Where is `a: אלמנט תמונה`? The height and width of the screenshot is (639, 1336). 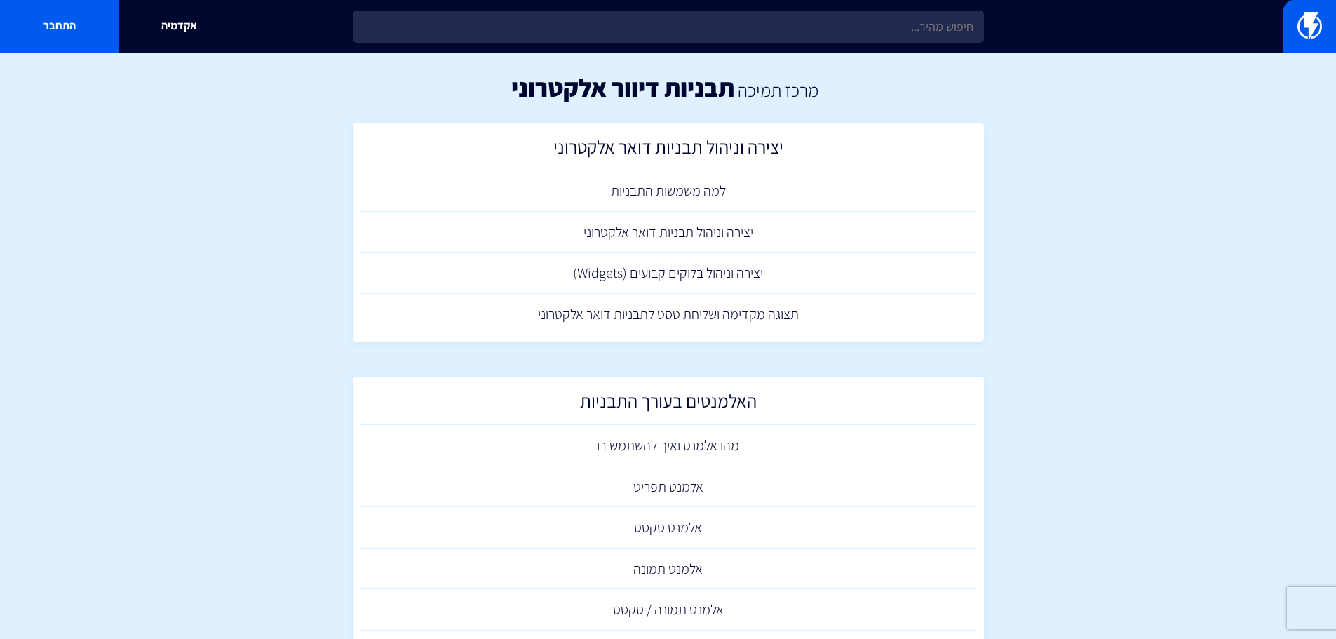 a: אלמנט תמונה is located at coordinates (668, 569).